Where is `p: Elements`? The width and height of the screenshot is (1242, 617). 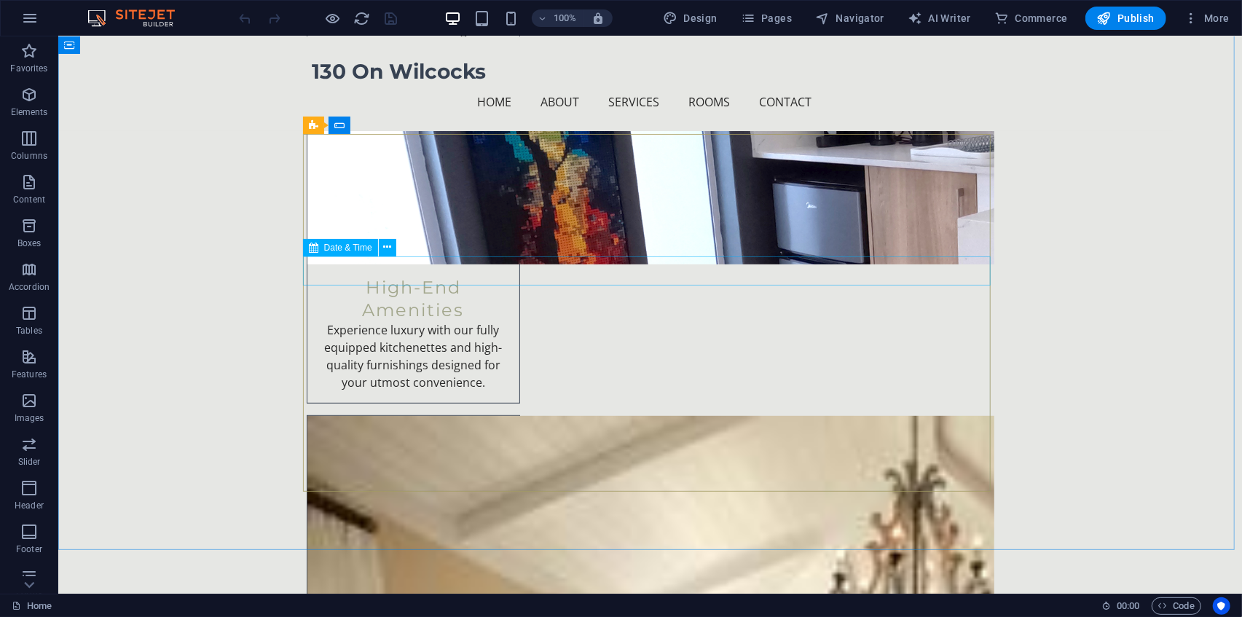
p: Elements is located at coordinates (29, 112).